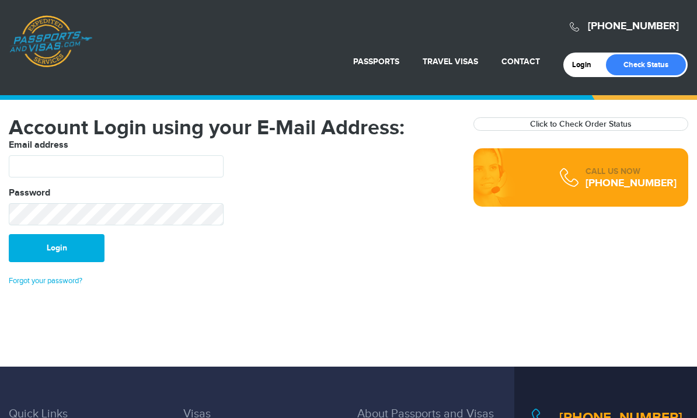 Image resolution: width=697 pixels, height=418 pixels. What do you see at coordinates (232, 128) in the screenshot?
I see `h1: Account Login using your E-Mail Address:` at bounding box center [232, 128].